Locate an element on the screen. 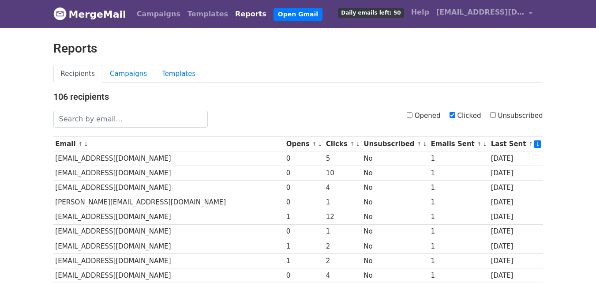  a: Open Gmail is located at coordinates (298, 14).